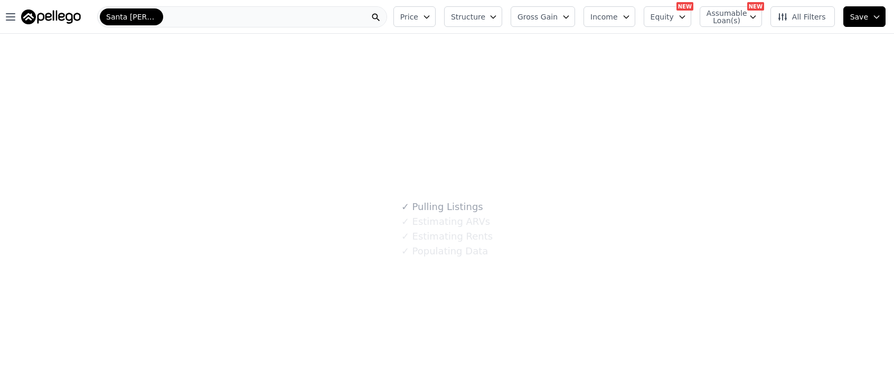  I want to click on button: Income, so click(609, 16).